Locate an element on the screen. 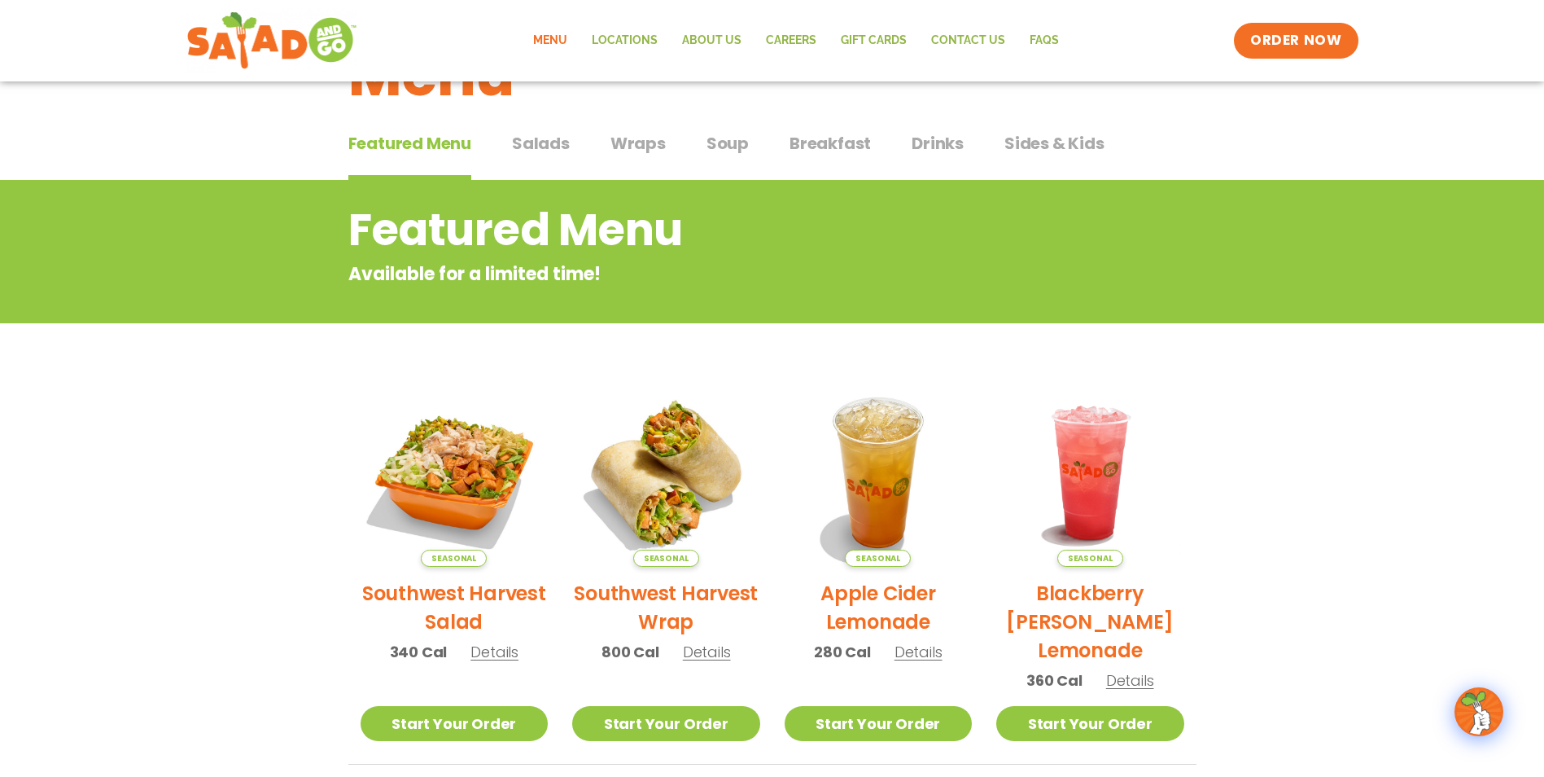 Image resolution: width=1544 pixels, height=777 pixels. a: Careers is located at coordinates (791, 41).